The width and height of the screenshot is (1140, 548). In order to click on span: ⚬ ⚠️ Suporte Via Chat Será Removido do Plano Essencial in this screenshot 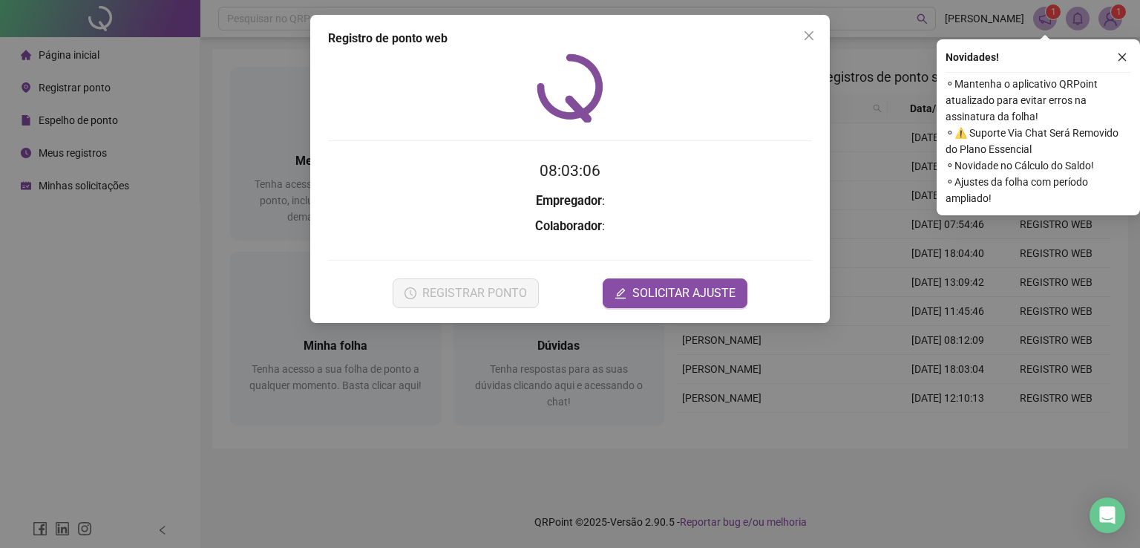, I will do `click(1038, 141)`.